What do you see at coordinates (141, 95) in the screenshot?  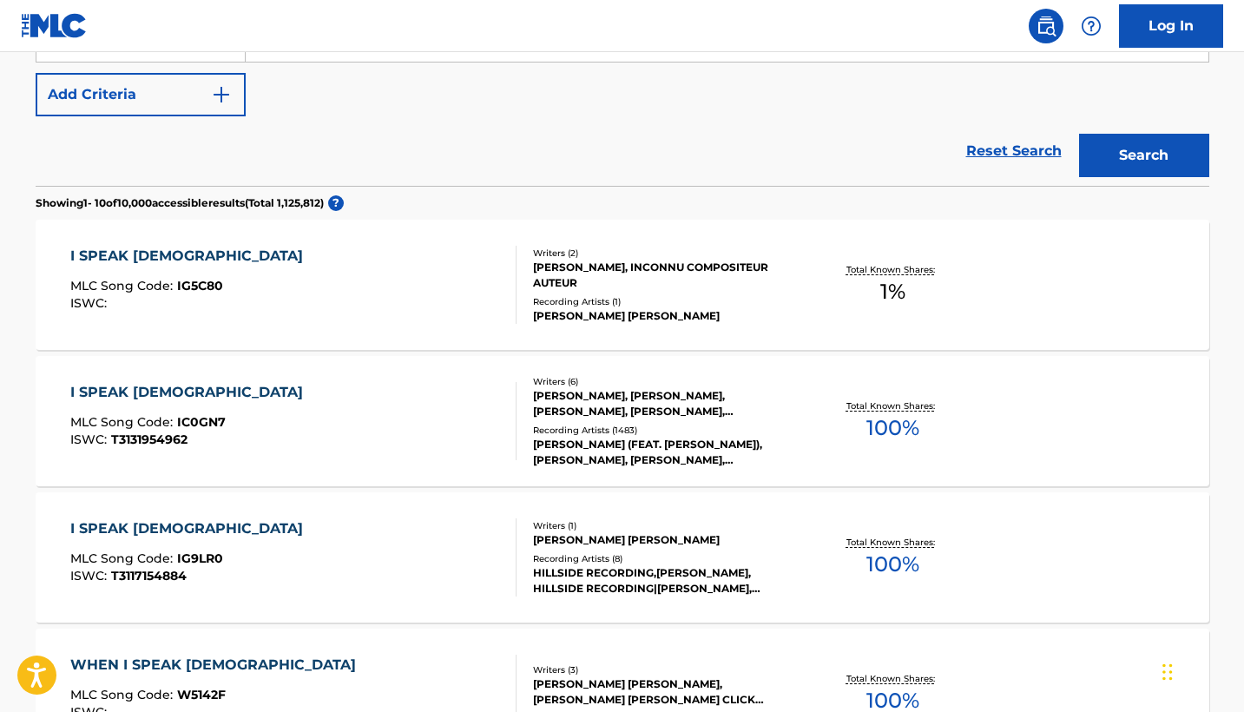 I see `button: Add Criteria` at bounding box center [141, 95].